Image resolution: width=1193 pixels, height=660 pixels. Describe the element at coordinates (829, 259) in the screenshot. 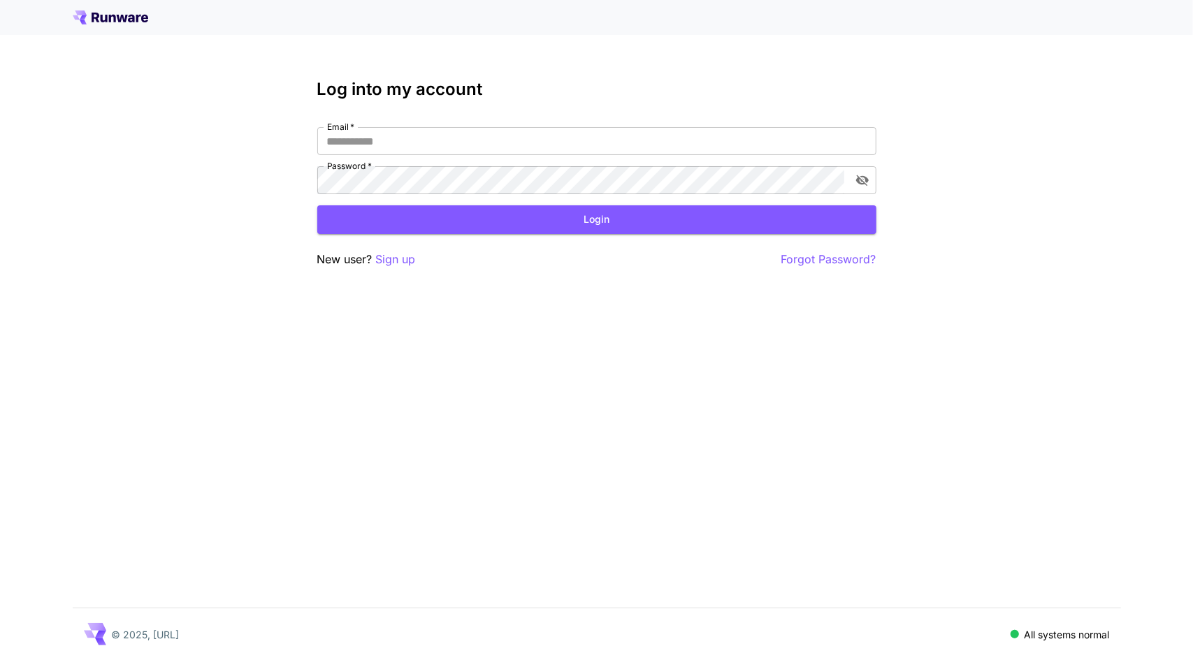

I see `button: Forgot Password?` at that location.